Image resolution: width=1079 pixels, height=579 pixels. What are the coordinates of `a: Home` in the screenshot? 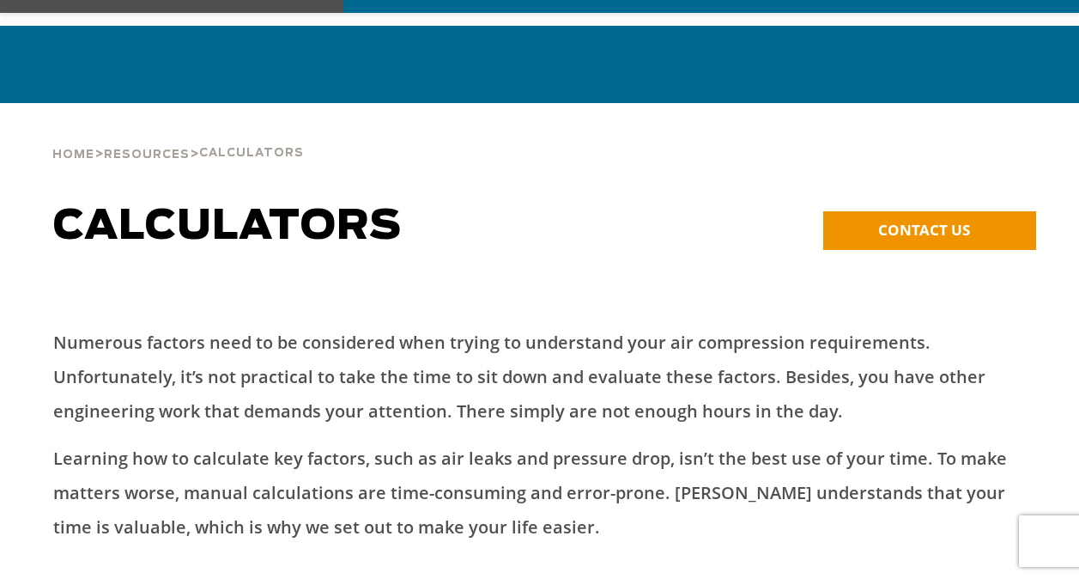 It's located at (73, 154).